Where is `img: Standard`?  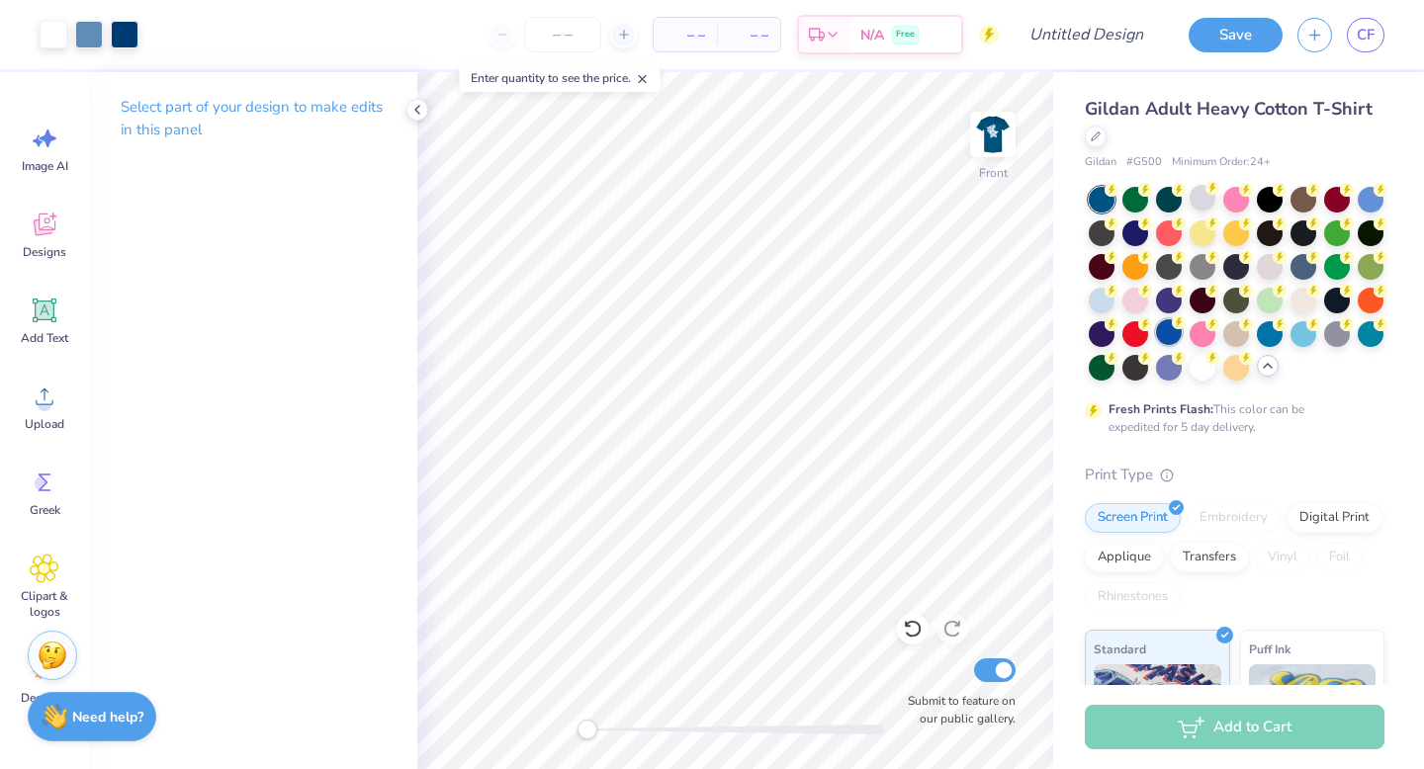 img: Standard is located at coordinates (1157, 714).